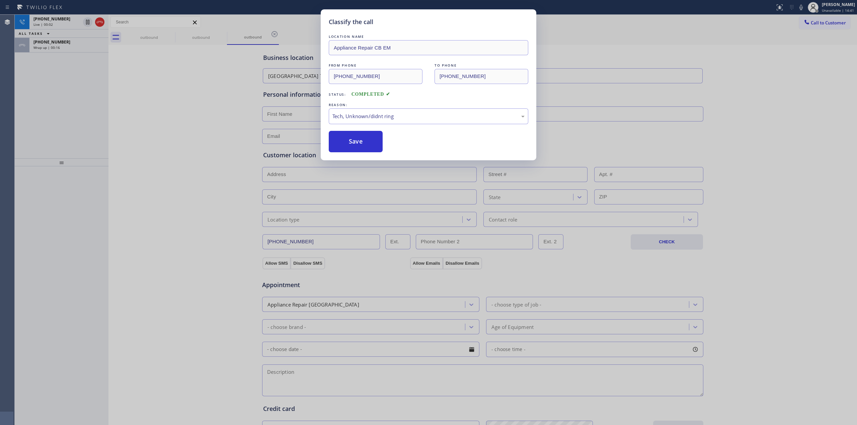  I want to click on div: Tech, Unknown/didnt ring, so click(429, 116).